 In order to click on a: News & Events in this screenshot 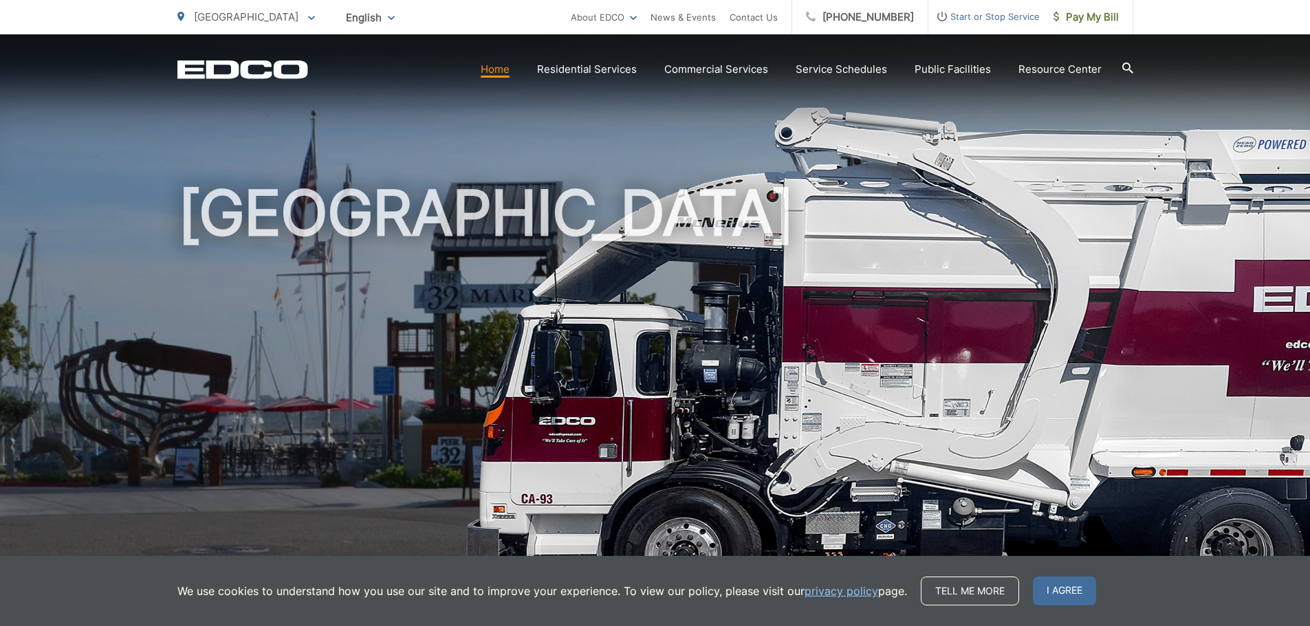, I will do `click(683, 17)`.